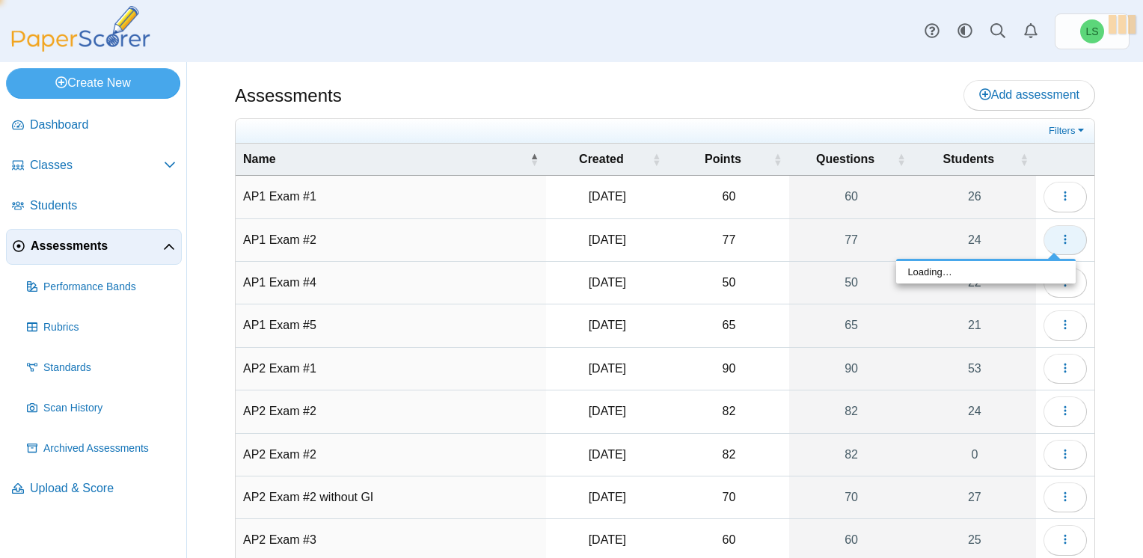 This screenshot has height=558, width=1143. Describe the element at coordinates (975, 326) in the screenshot. I see `a: 21` at that location.